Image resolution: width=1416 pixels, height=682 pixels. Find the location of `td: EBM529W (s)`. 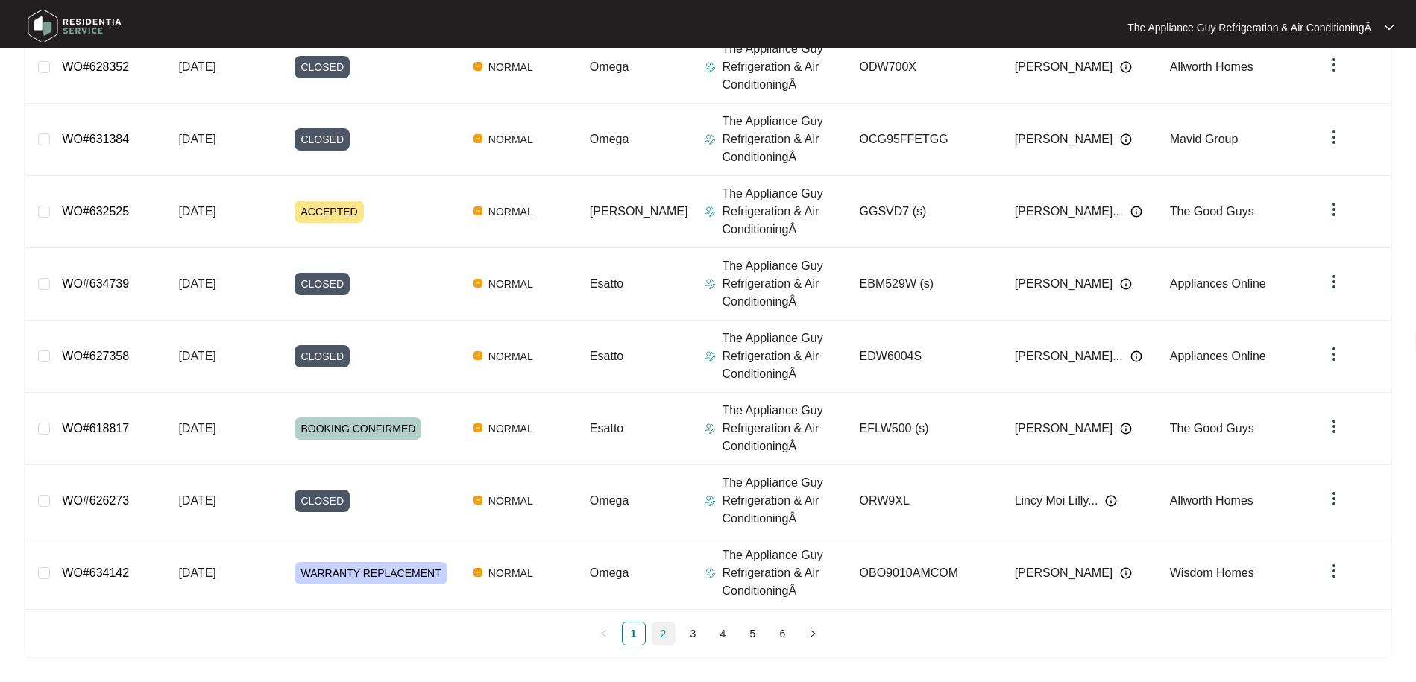

td: EBM529W (s) is located at coordinates (925, 284).